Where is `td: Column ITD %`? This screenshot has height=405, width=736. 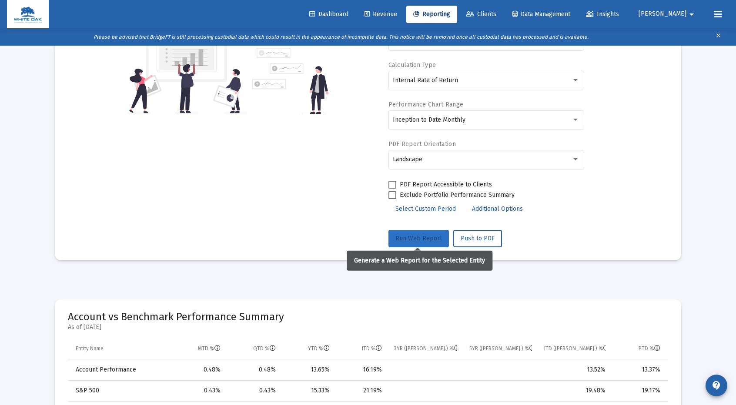
td: Column ITD % is located at coordinates (362, 349).